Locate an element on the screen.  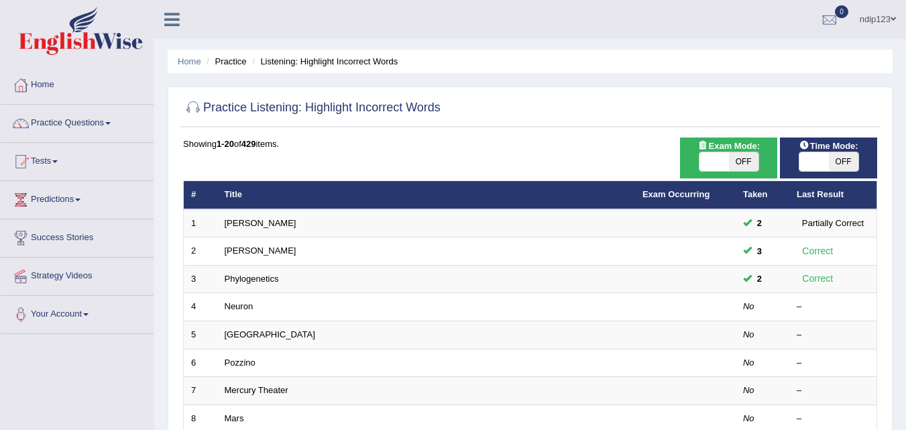
a: Tests is located at coordinates (77, 160).